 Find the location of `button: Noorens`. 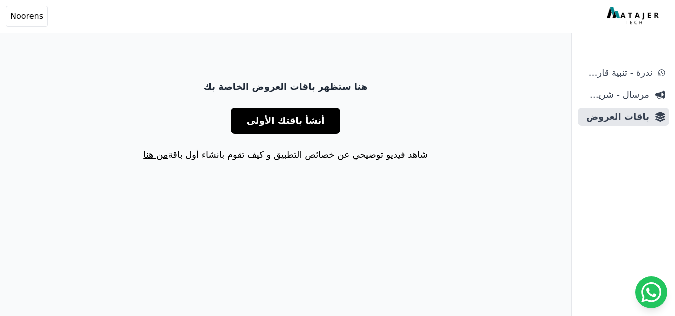

button: Noorens is located at coordinates (27, 16).